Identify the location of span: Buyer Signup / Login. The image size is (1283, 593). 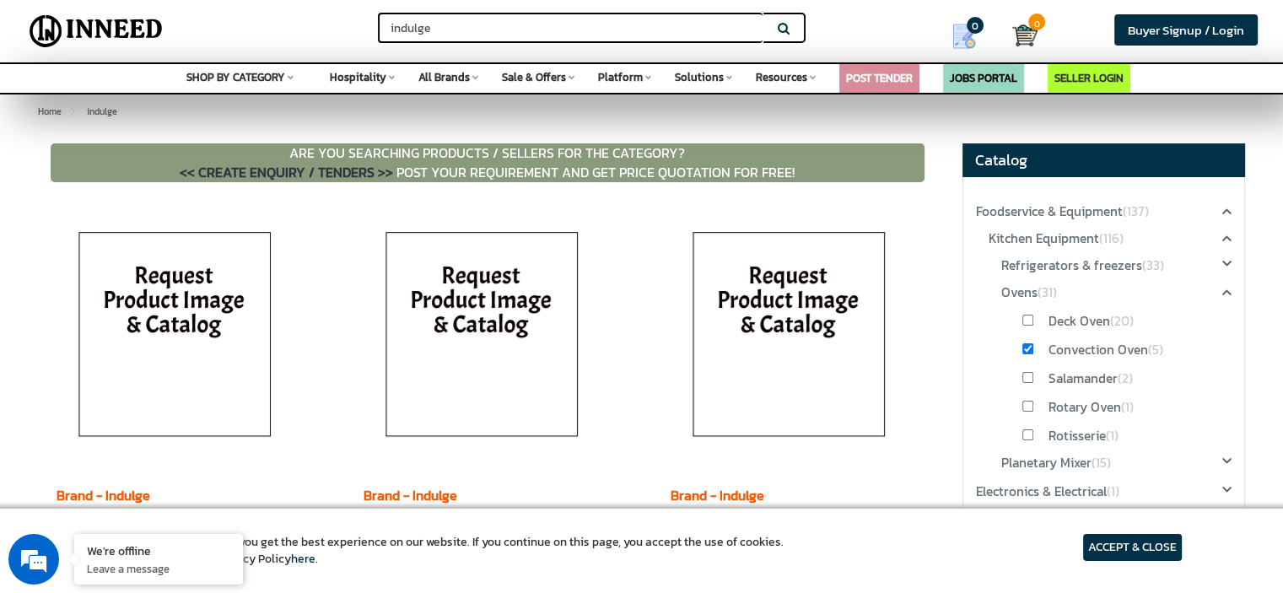
(1186, 30).